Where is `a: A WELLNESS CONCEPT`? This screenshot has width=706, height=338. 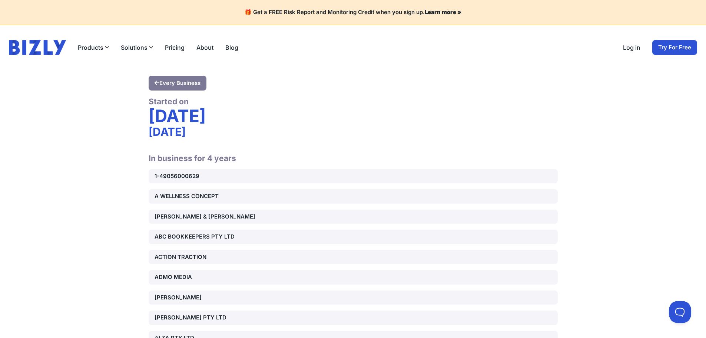 a: A WELLNESS CONCEPT is located at coordinates (353, 196).